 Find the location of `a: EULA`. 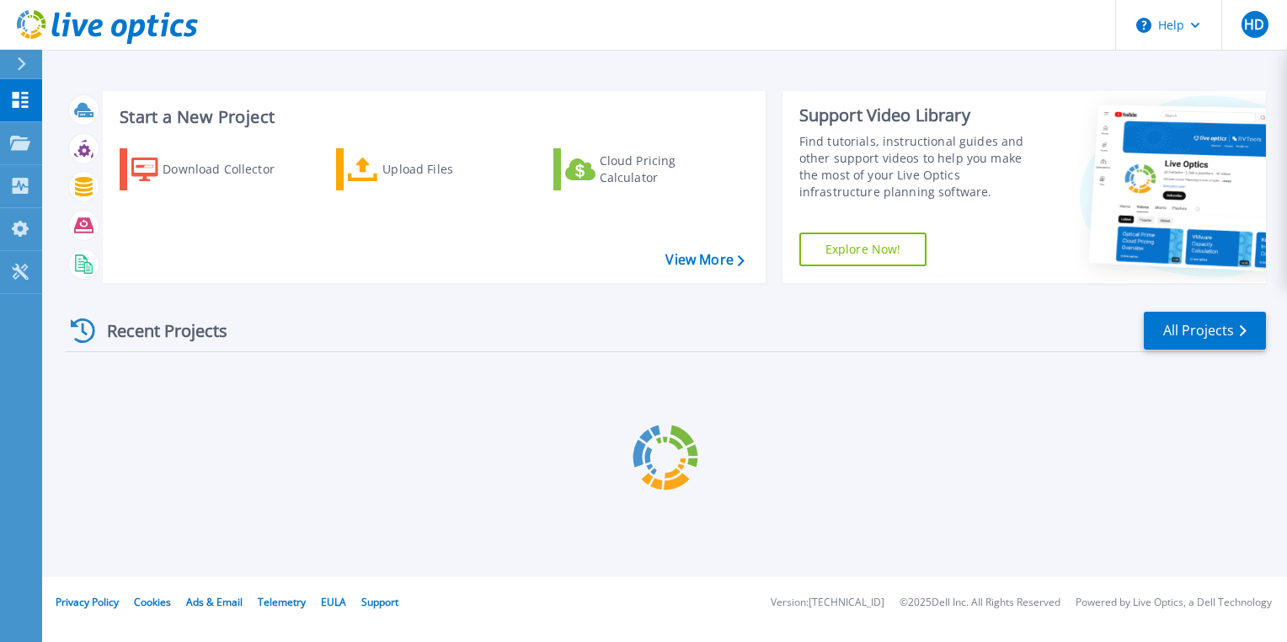

a: EULA is located at coordinates (334, 602).